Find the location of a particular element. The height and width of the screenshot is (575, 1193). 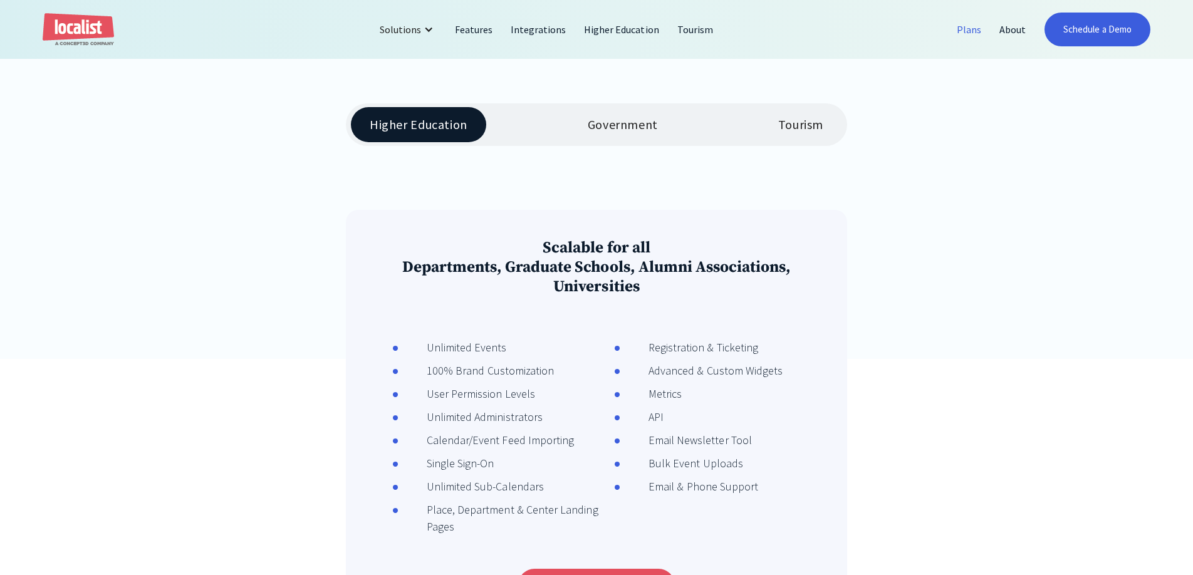

div: Government is located at coordinates (623, 125).